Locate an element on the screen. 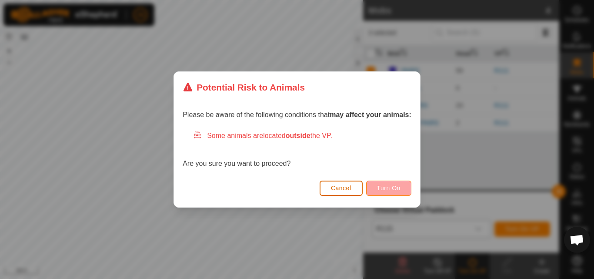 The width and height of the screenshot is (594, 279). span: Please be aware of the following conditions that is located at coordinates (297, 114).